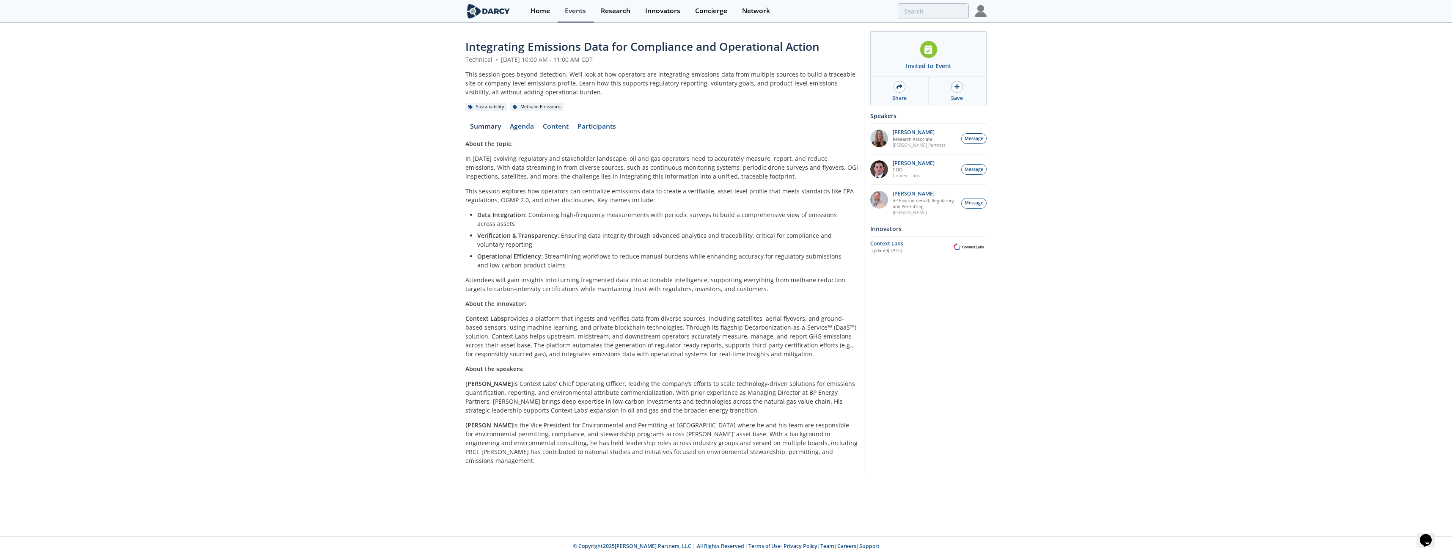 This screenshot has width=1452, height=556. Describe the element at coordinates (662, 397) in the screenshot. I see `p: is Context Labs' Chief Operating Officer, leading the company’s efforts to scale technology-drive...` at that location.